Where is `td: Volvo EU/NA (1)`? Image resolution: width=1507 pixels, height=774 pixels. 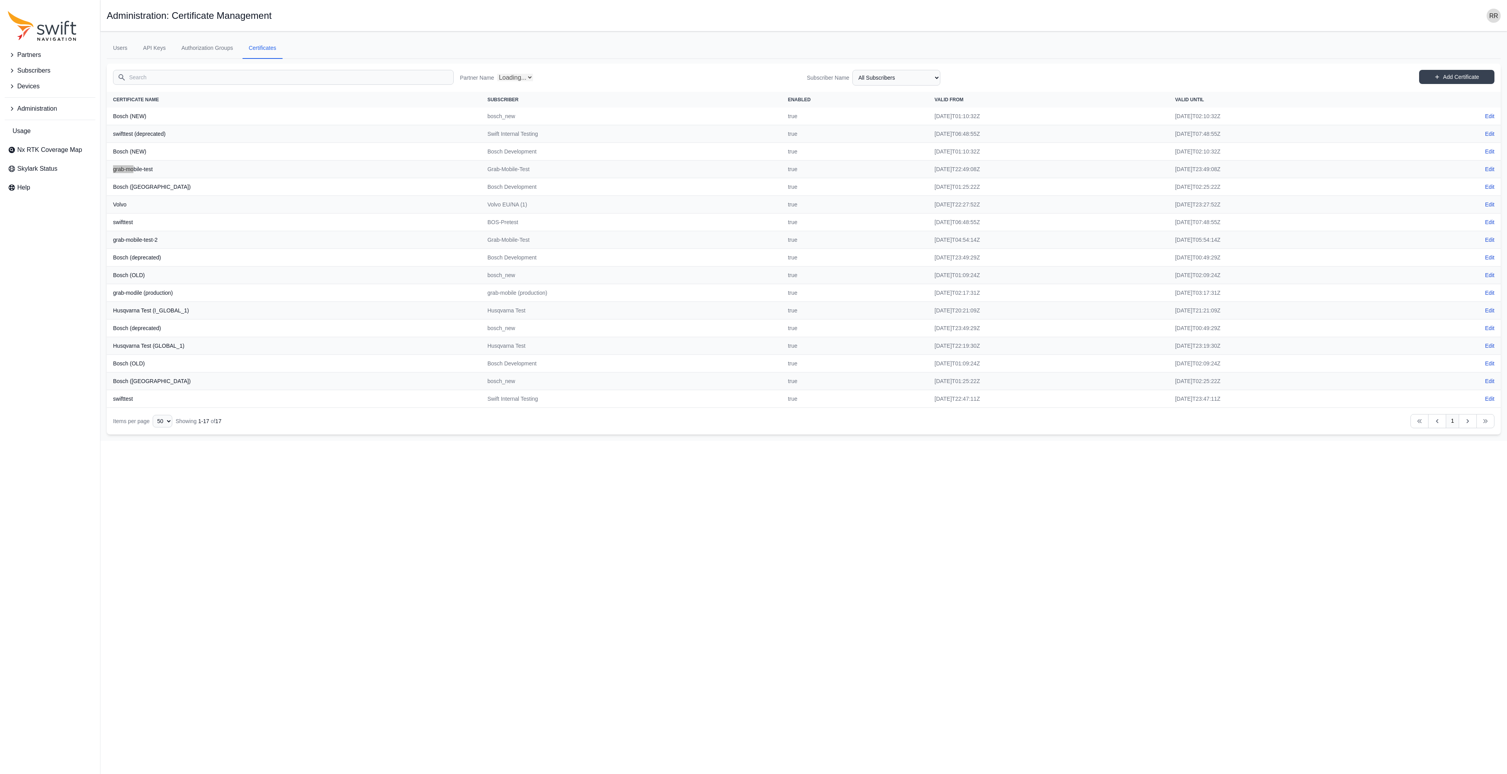
td: Volvo EU/NA (1) is located at coordinates (632, 204).